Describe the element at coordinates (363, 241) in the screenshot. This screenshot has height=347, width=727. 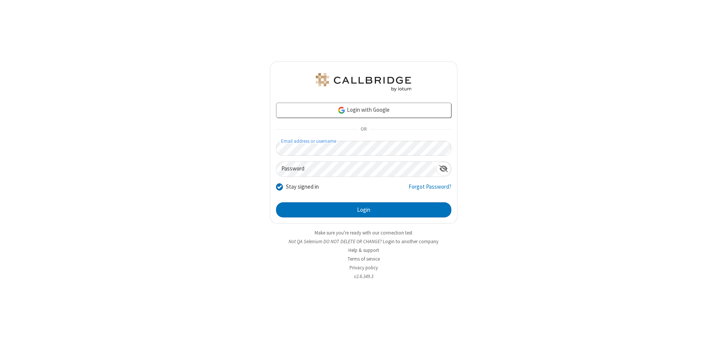
I see `li: Not QA Selenium DO NOT DELETE OR CHANGE?` at that location.